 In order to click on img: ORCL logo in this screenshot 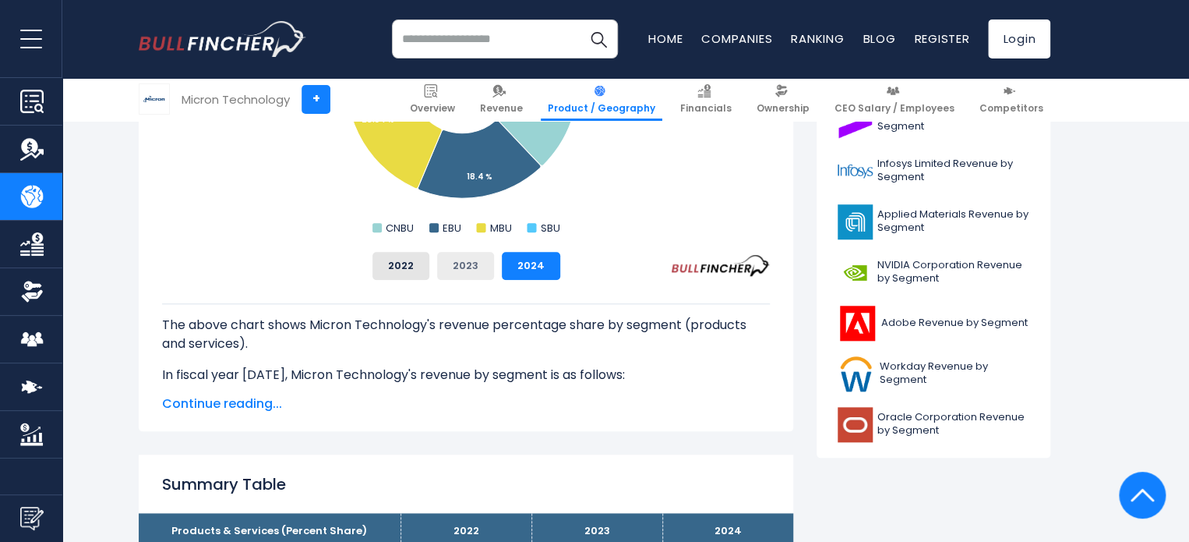, I will do `click(855, 424)`.